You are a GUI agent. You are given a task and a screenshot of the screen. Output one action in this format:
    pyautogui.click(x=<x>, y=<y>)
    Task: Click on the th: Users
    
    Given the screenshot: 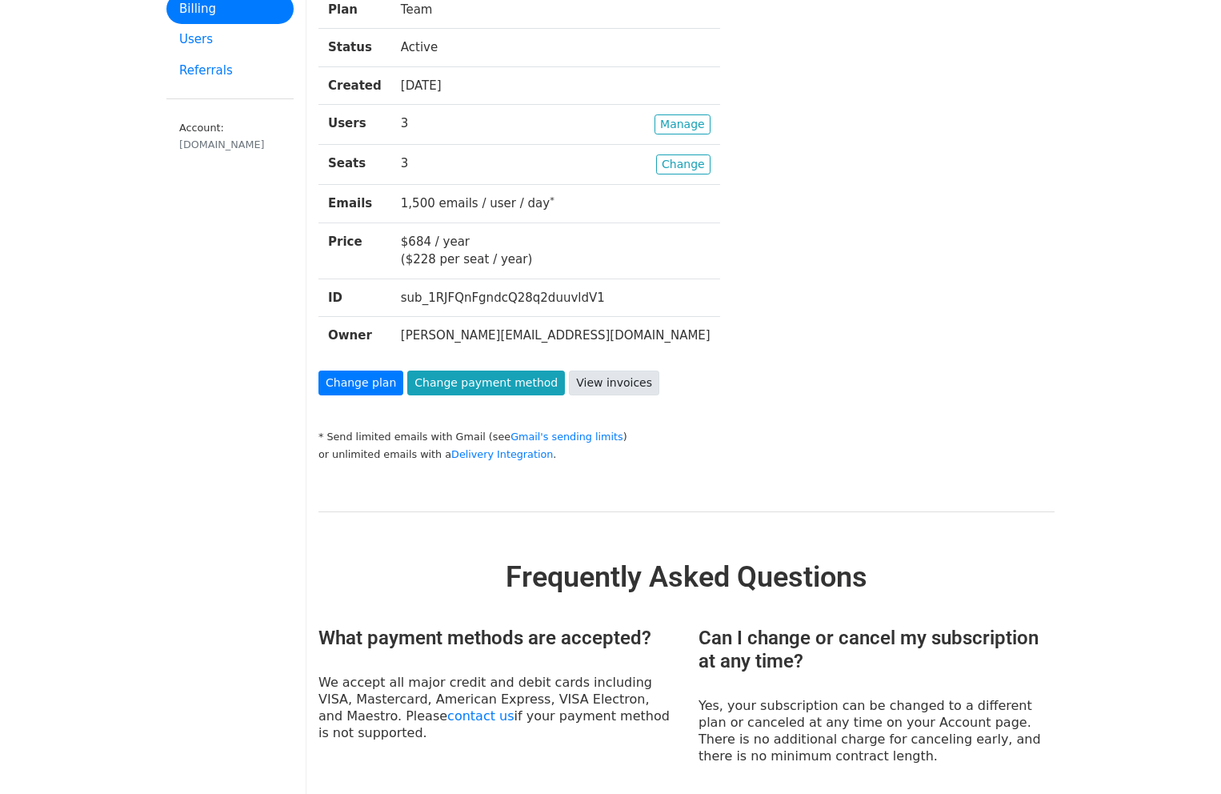 What is the action you would take?
    pyautogui.click(x=355, y=125)
    